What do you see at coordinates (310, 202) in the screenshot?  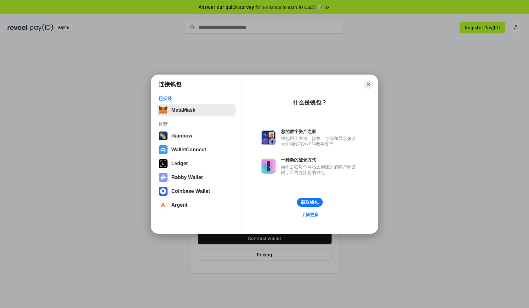 I see `button: 获取钱包` at bounding box center [310, 202].